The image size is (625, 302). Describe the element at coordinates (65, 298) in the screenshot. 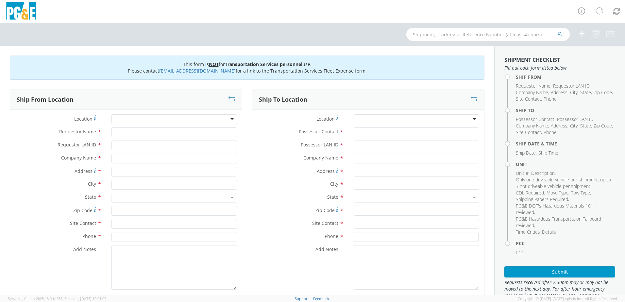

I see `span: Client: 2025.18.0-fd567a5` at that location.